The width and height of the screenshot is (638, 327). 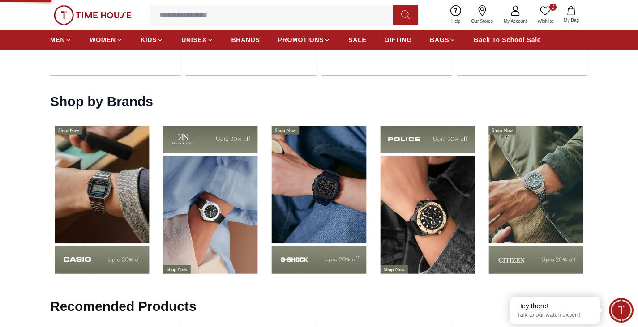 I want to click on span: UNISEX, so click(x=194, y=40).